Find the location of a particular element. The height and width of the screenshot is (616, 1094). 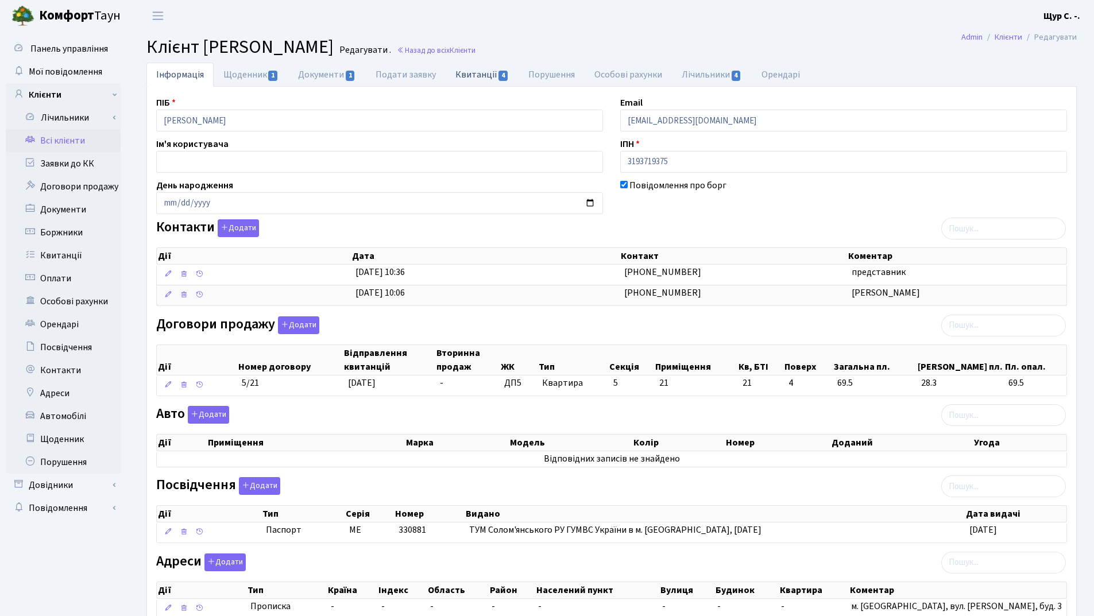

span: Квартира is located at coordinates (573, 383).